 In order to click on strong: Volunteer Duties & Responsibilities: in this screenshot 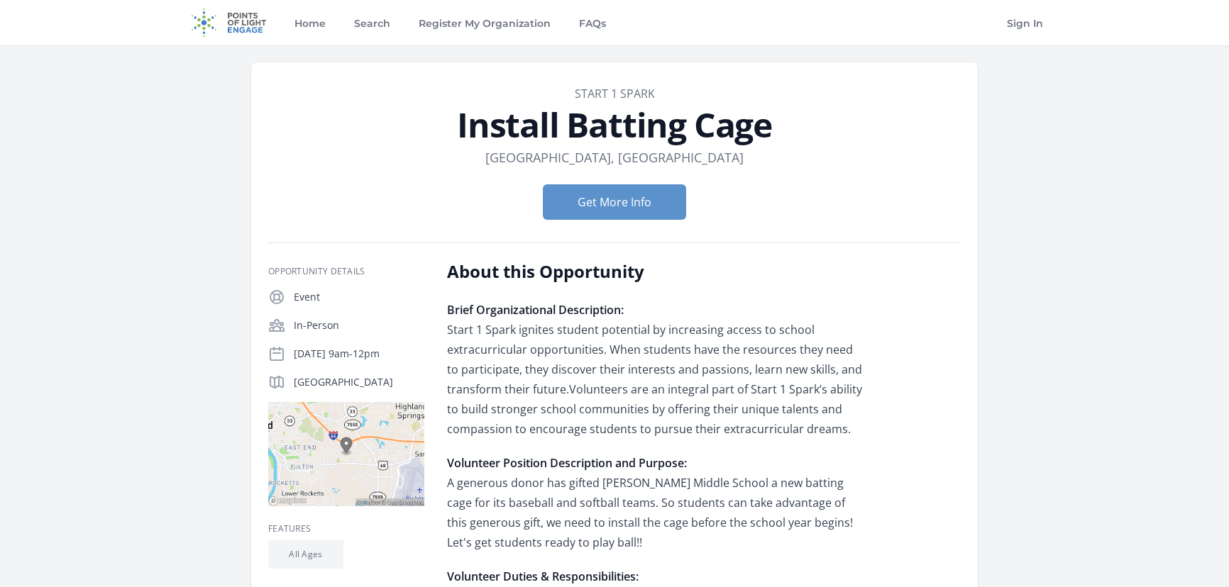, I will do `click(543, 577)`.